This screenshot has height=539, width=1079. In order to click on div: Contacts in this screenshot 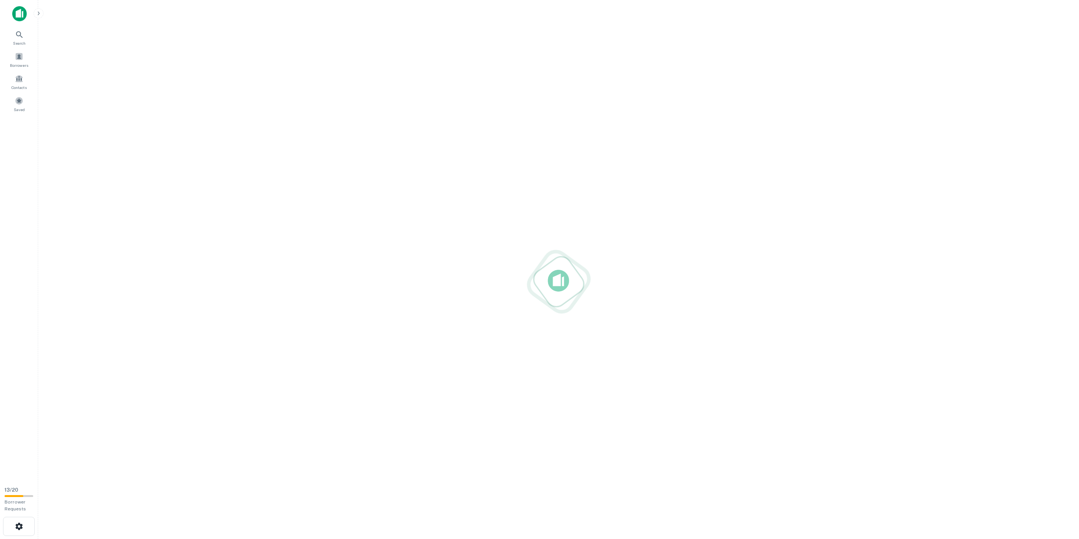, I will do `click(19, 82)`.